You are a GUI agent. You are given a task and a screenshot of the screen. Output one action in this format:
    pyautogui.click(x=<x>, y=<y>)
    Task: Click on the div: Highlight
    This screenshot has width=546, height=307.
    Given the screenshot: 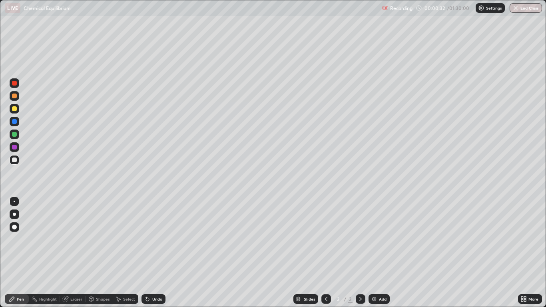 What is the action you would take?
    pyautogui.click(x=48, y=299)
    